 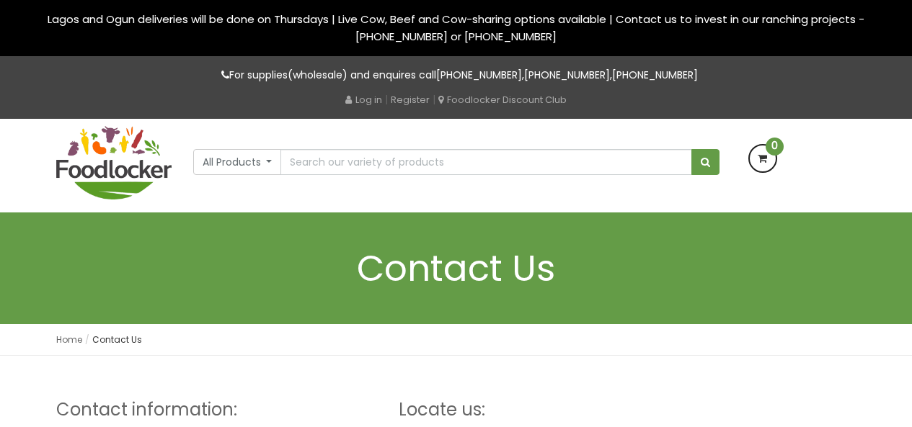 What do you see at coordinates (456, 268) in the screenshot?
I see `h1: Contact Us` at bounding box center [456, 268].